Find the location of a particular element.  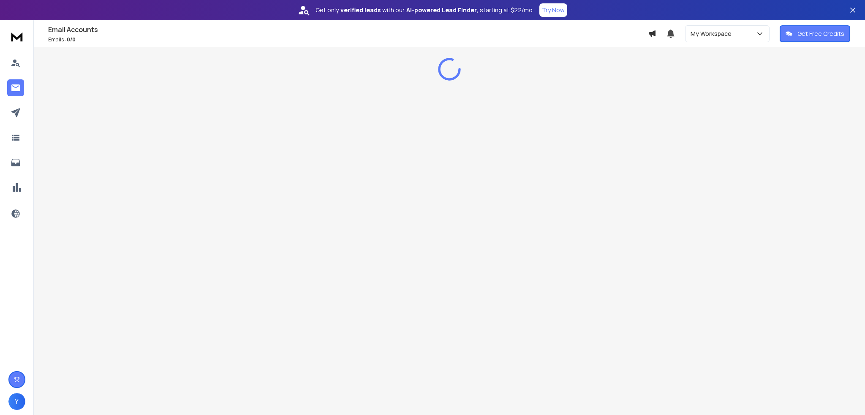

strong: AI-powered Lead Finder, is located at coordinates (442, 10).